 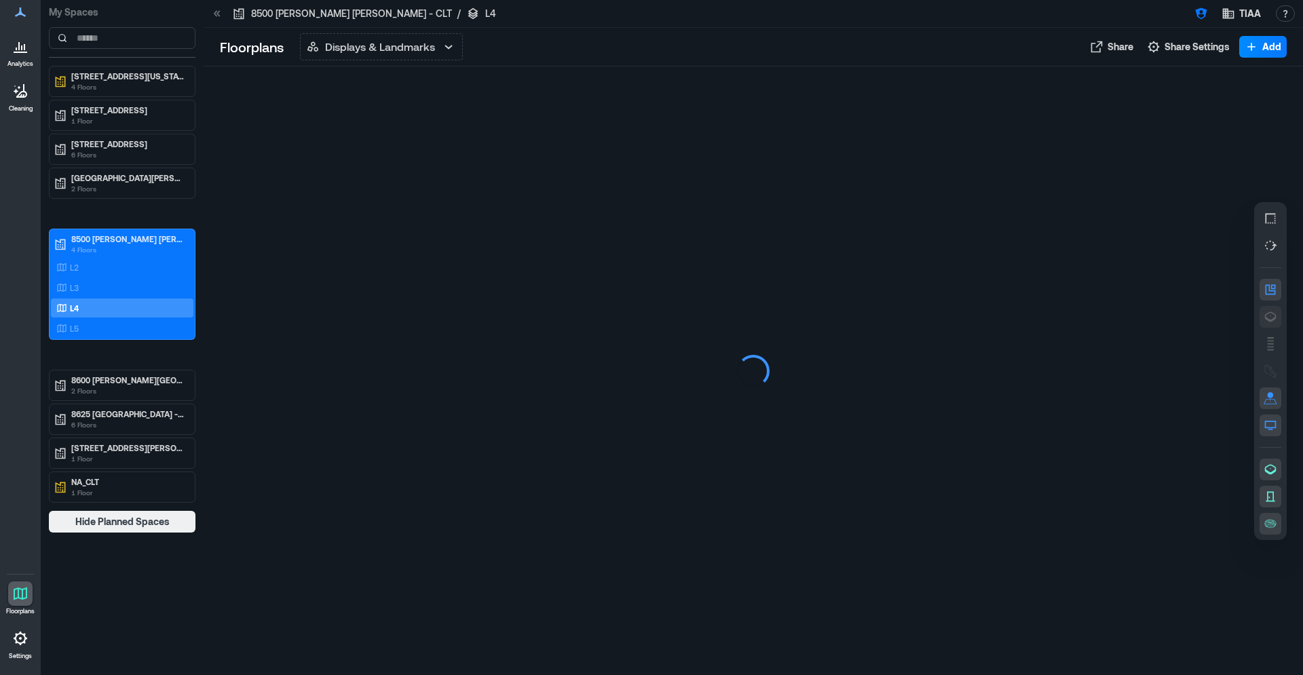 I want to click on span: Share Settings, so click(x=1197, y=47).